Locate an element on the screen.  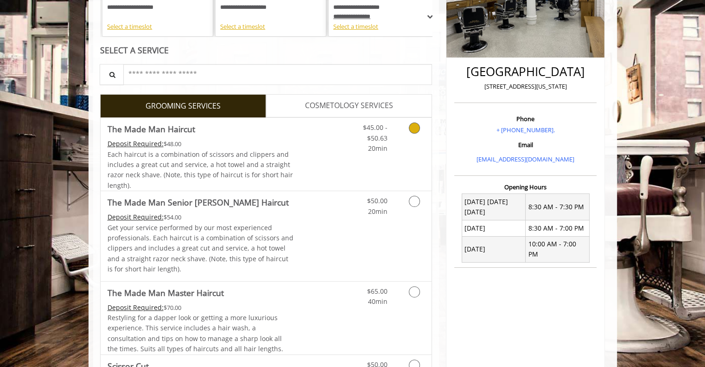
p: Get your service performed by our most experienced professionals. Each haircut is a combination o... is located at coordinates (201, 249).